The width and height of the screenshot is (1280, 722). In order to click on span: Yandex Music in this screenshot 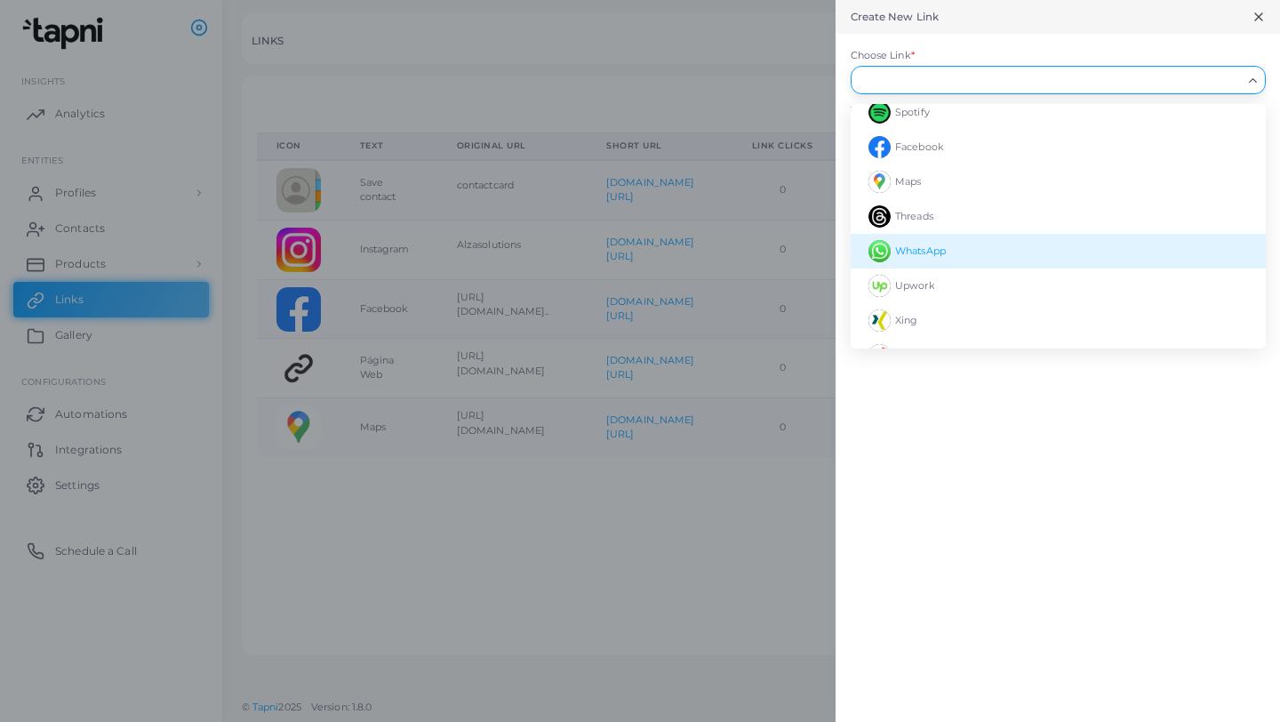, I will do `click(928, 355)`.